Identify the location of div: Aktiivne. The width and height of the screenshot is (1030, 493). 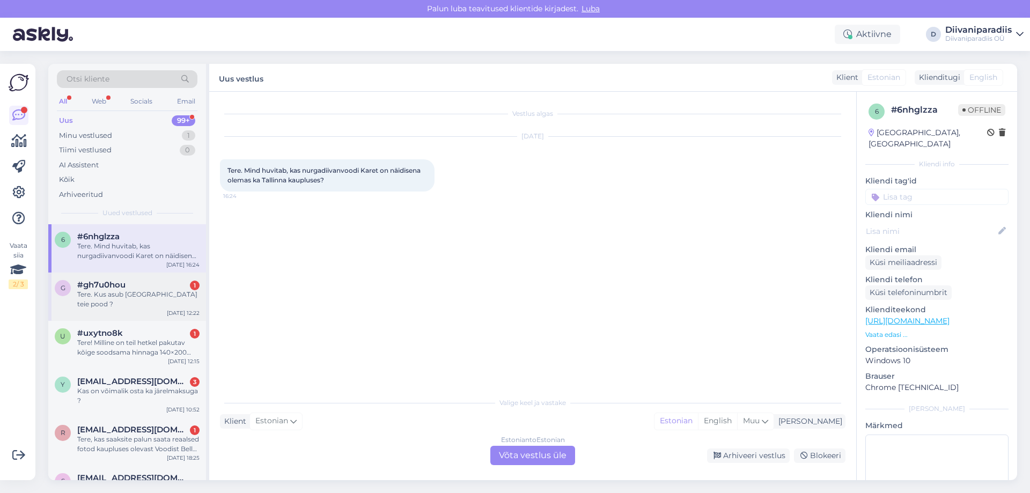
(868, 34).